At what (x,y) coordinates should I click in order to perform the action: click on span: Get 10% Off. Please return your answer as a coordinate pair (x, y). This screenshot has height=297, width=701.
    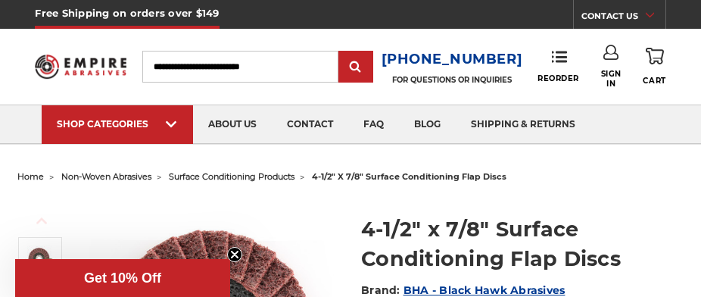
    Looking at the image, I should click on (123, 278).